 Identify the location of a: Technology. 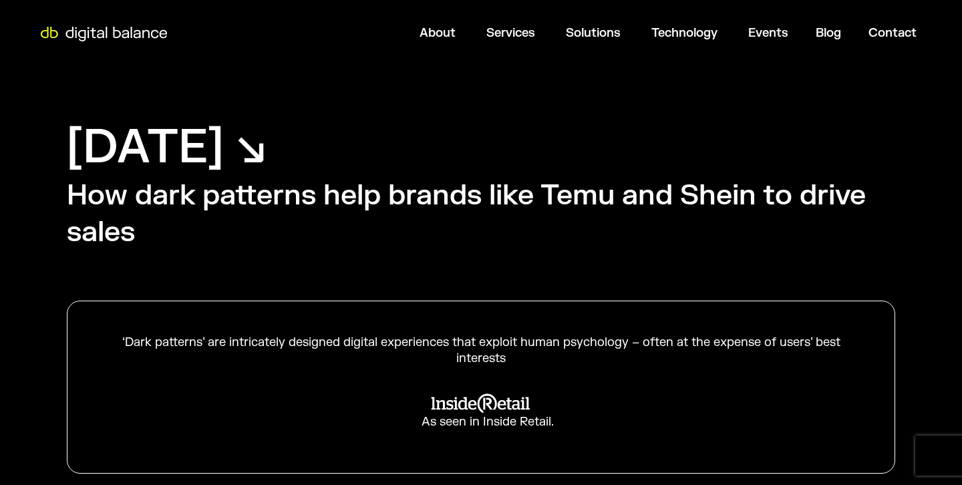
(684, 33).